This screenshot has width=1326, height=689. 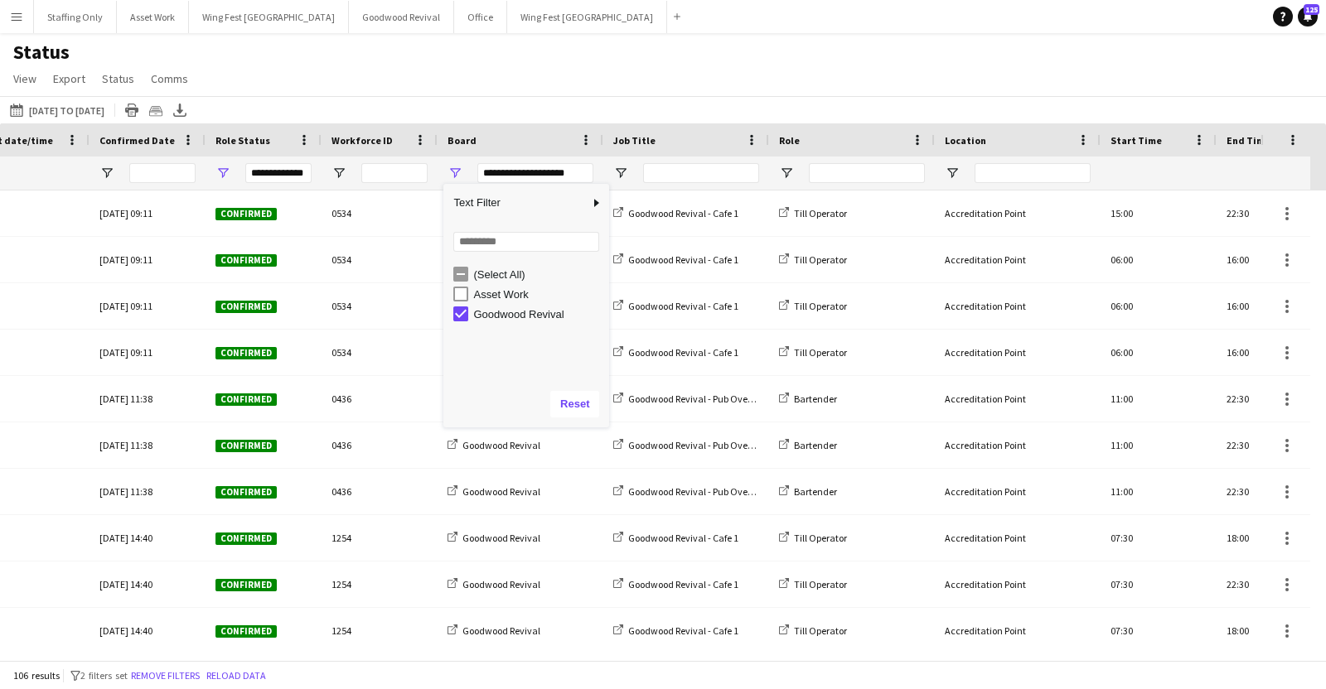 I want to click on span: Export, so click(x=69, y=79).